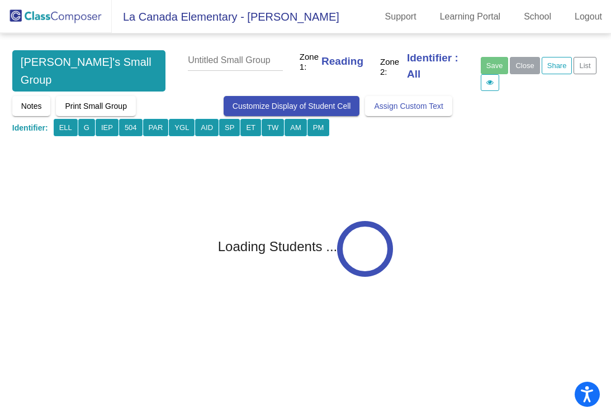  I want to click on button: AM, so click(295, 127).